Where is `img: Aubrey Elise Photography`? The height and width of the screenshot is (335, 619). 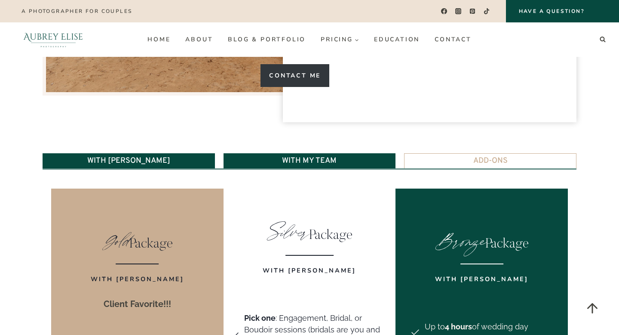
img: Aubrey Elise Photography is located at coordinates (53, 40).